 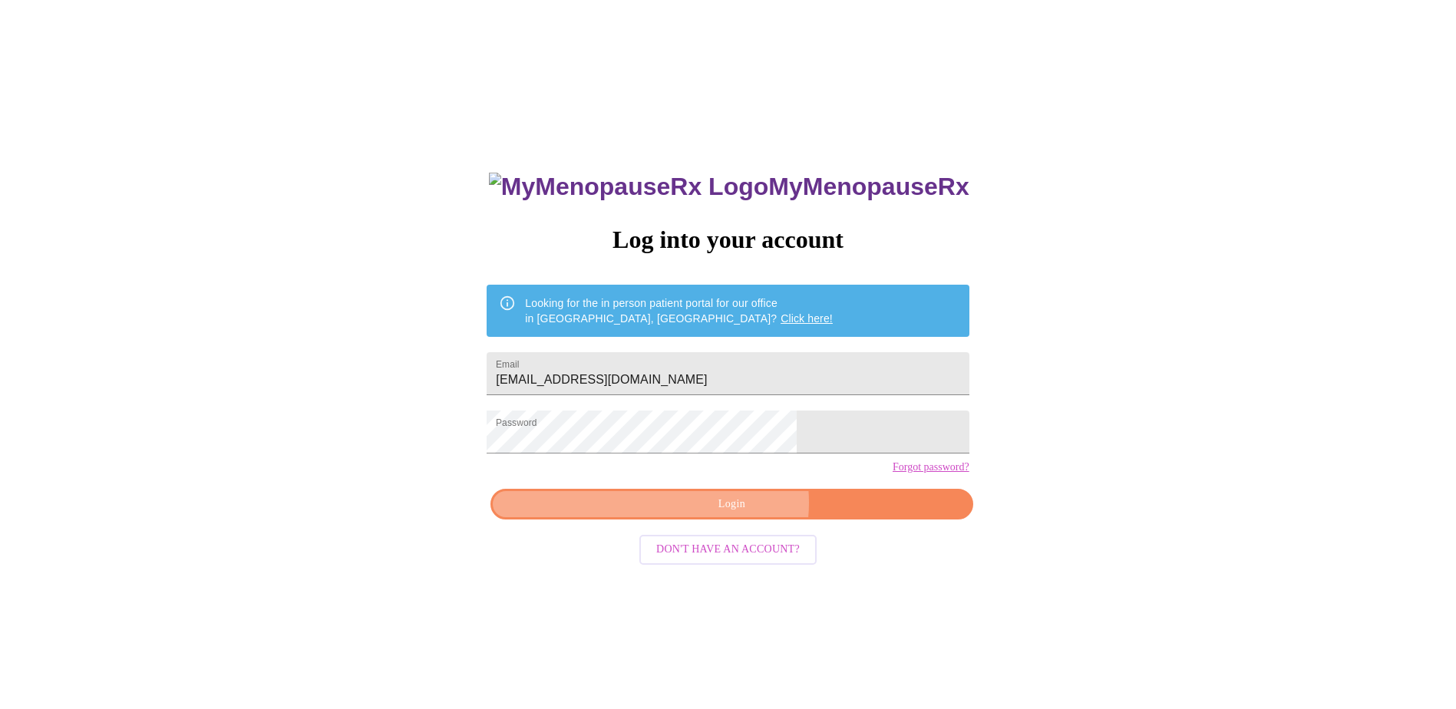 I want to click on button: Login, so click(x=732, y=504).